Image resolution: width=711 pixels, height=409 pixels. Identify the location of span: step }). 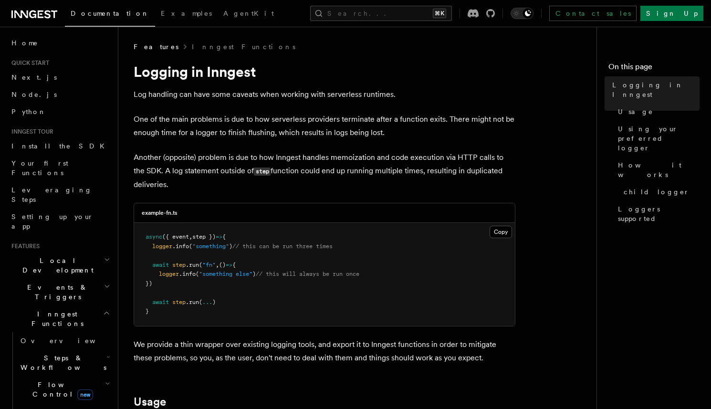
(204, 237).